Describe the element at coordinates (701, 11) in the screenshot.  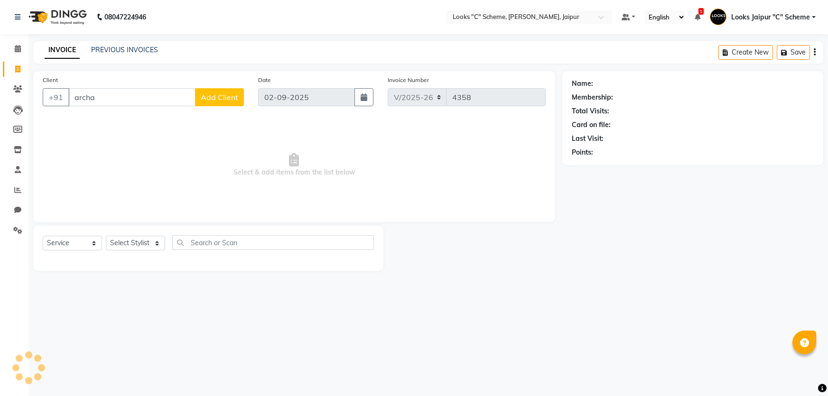
I see `span: 1` at that location.